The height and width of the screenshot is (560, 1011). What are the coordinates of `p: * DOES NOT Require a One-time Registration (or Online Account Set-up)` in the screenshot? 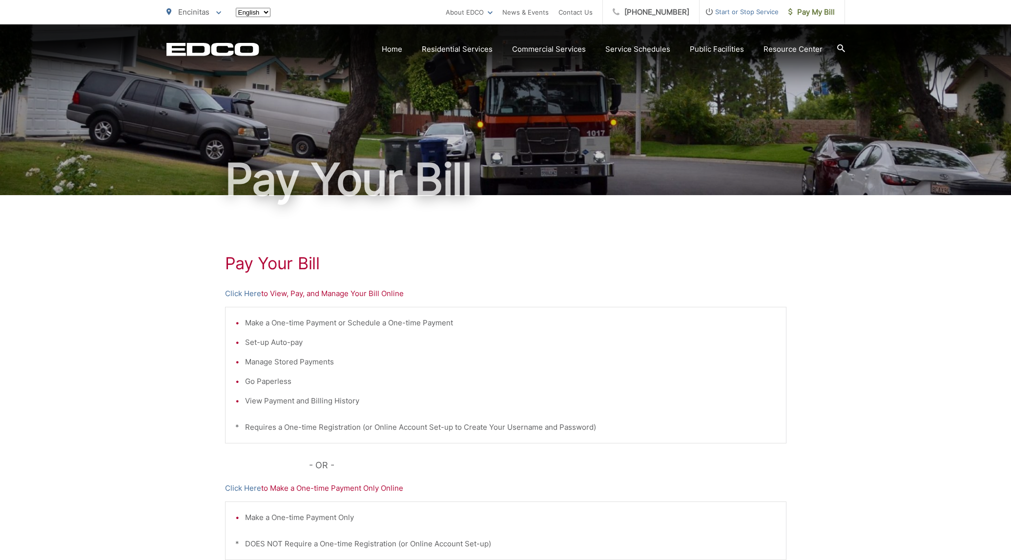 It's located at (506, 544).